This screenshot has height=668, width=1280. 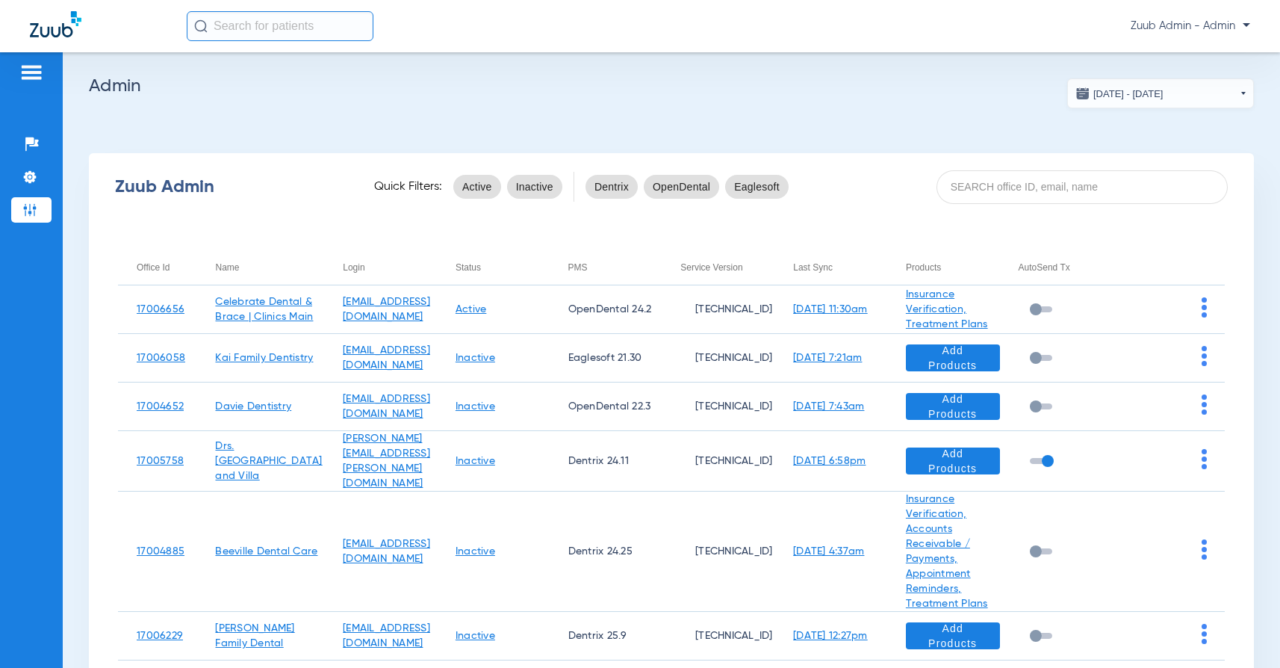 I want to click on mat-chip-listbox: pms-filters, so click(x=687, y=187).